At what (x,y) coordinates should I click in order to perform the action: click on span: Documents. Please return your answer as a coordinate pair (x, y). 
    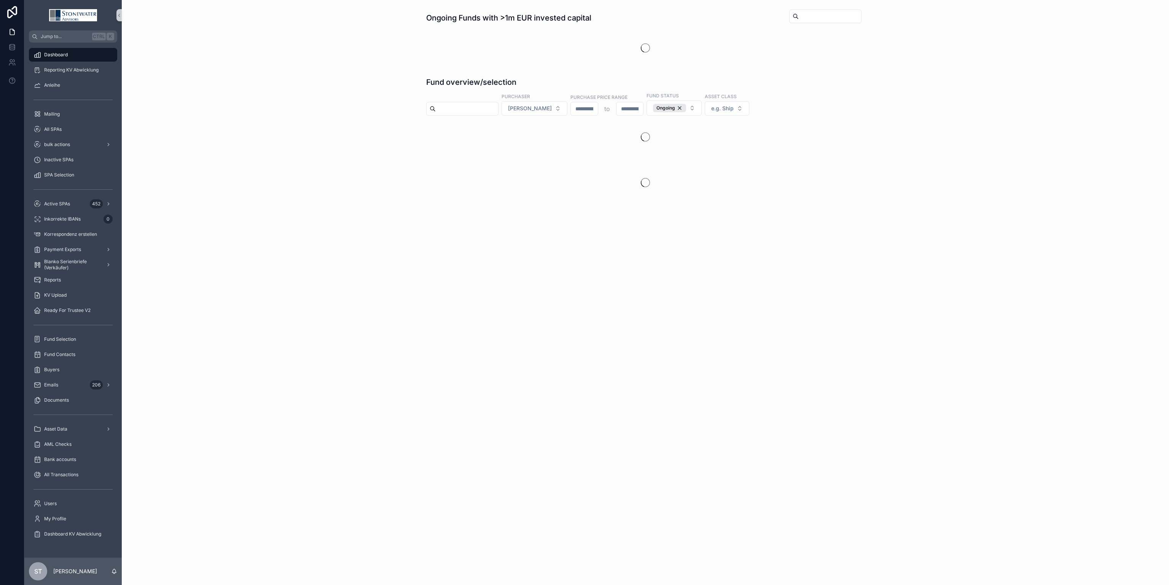
    Looking at the image, I should click on (56, 400).